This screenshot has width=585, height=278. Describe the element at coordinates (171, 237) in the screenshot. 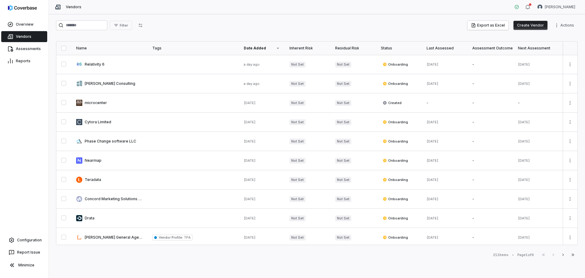

I see `span: Vendor Profile :` at that location.